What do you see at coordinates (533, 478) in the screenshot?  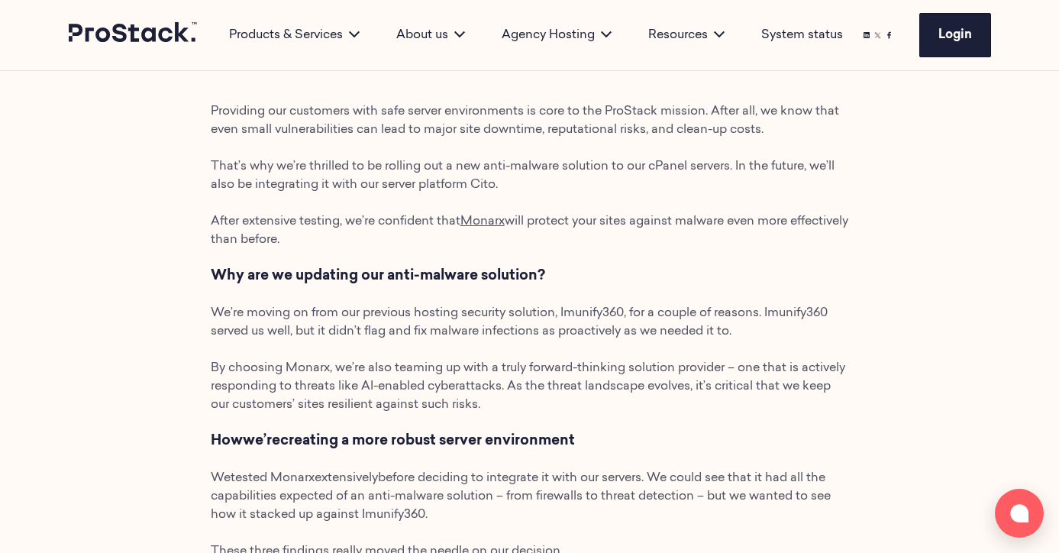 I see `span: eciding to integrate it with our servers` at bounding box center [533, 478].